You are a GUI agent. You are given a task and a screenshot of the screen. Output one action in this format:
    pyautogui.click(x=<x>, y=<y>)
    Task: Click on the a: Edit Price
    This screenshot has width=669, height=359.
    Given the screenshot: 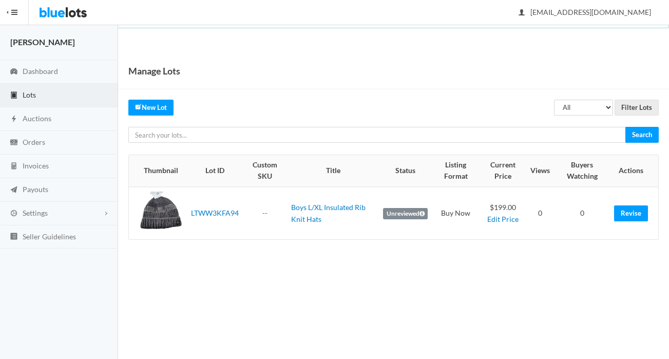 What is the action you would take?
    pyautogui.click(x=503, y=219)
    